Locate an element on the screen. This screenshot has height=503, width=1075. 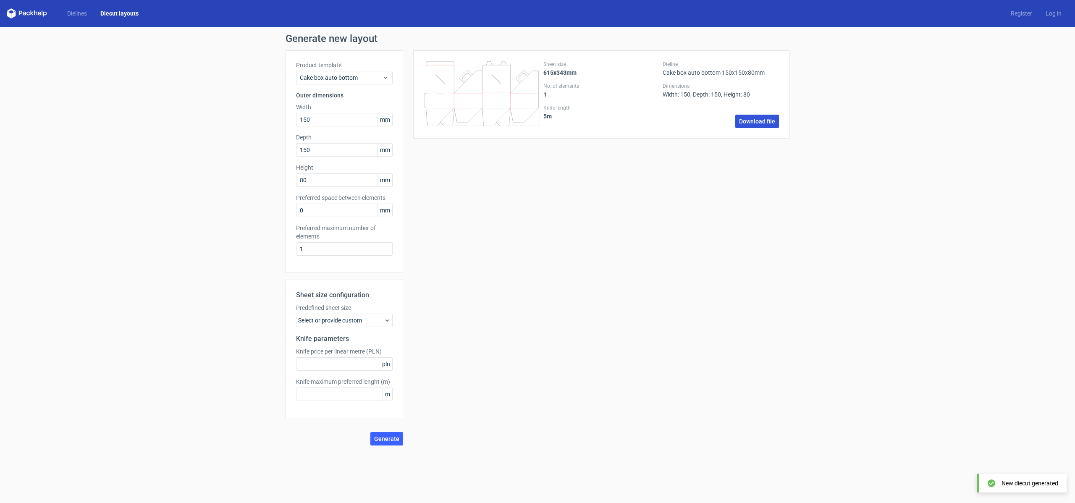
label: Width is located at coordinates (344, 107).